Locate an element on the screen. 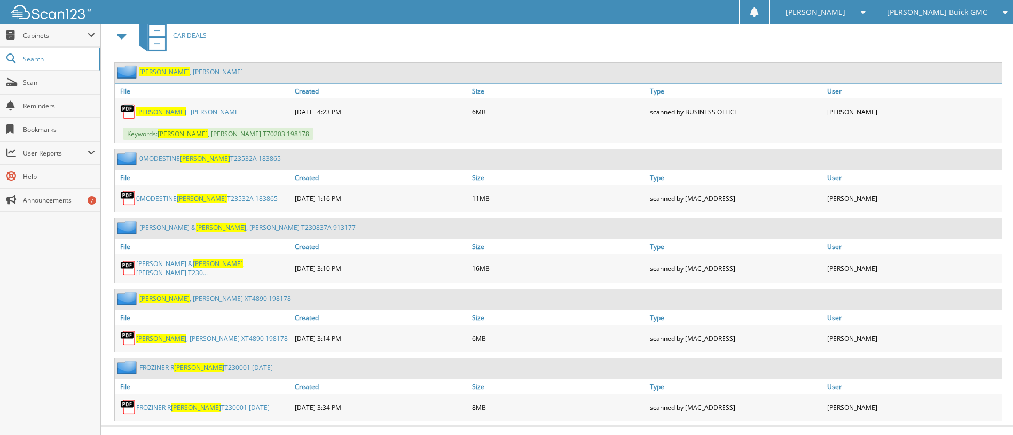  span: CAR DEALS is located at coordinates (190, 35).